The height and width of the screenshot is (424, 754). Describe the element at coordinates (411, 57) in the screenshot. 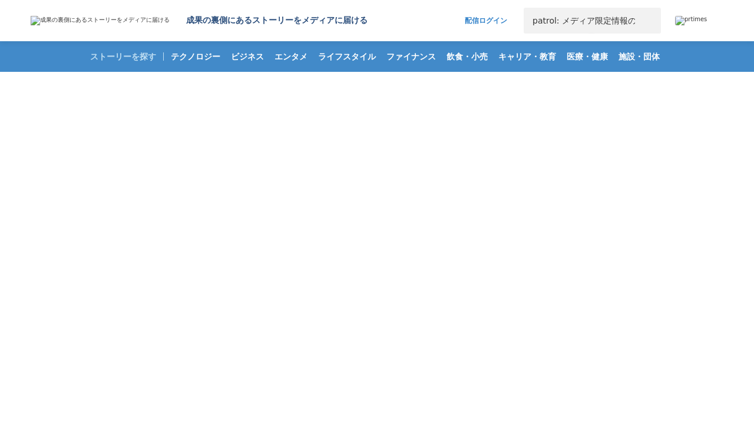

I see `a: ファイナンス` at that location.